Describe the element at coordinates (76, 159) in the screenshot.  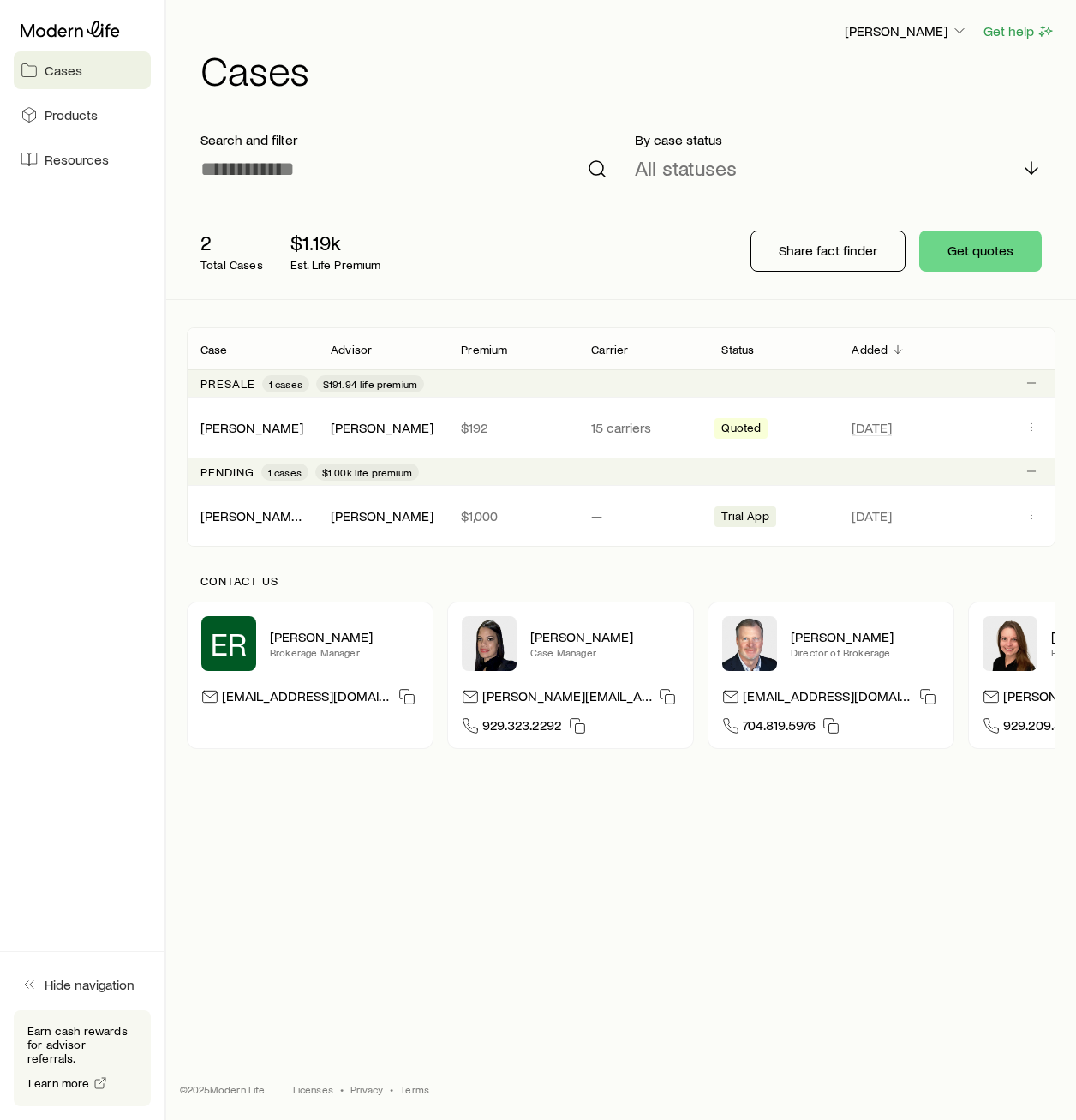
I see `span: Resources` at that location.